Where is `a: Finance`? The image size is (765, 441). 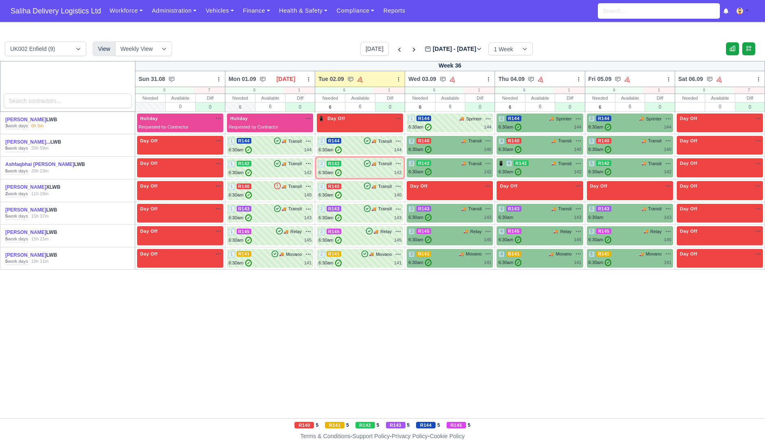 a: Finance is located at coordinates (256, 11).